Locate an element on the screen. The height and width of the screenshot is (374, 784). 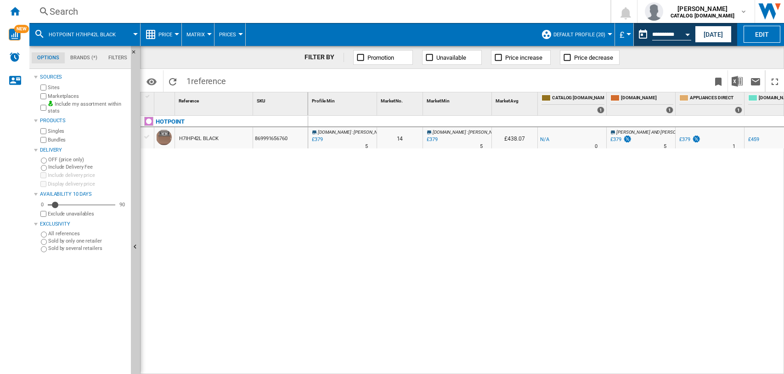
button: Edit is located at coordinates (762, 34).